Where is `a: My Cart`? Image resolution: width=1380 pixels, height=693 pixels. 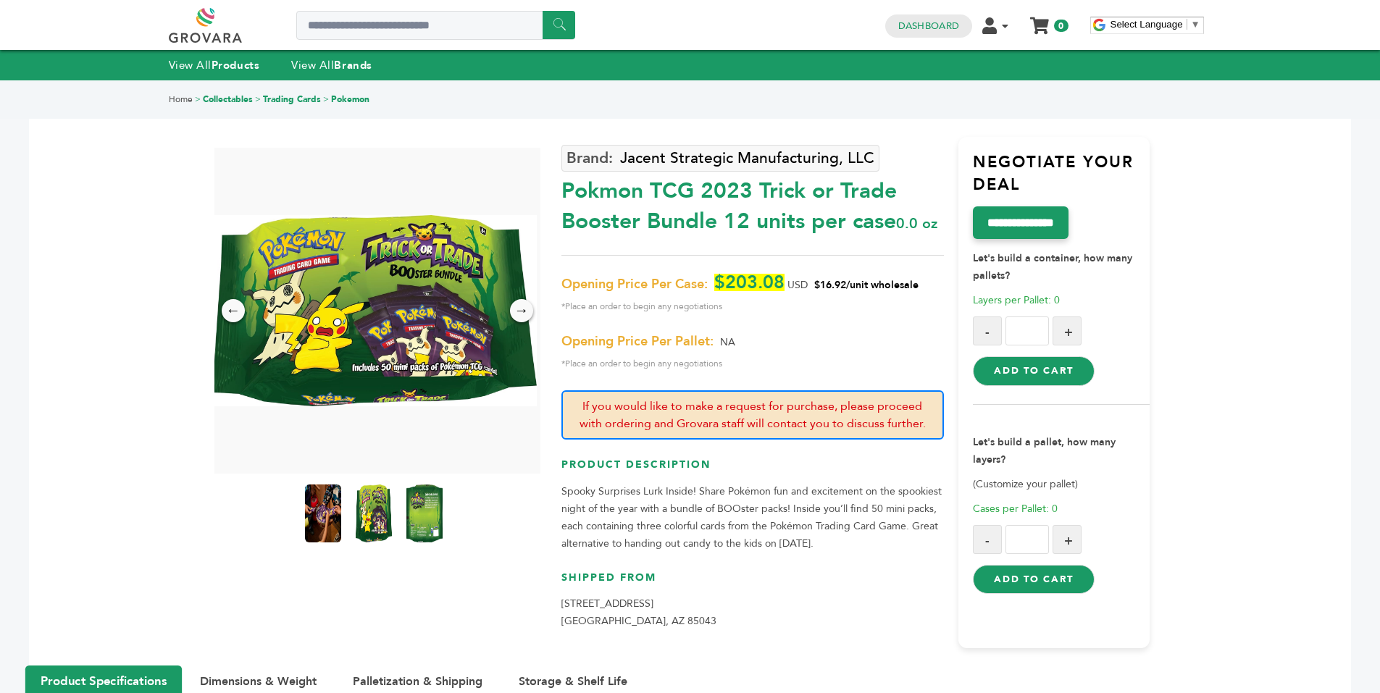
a: My Cart is located at coordinates (1039, 20).